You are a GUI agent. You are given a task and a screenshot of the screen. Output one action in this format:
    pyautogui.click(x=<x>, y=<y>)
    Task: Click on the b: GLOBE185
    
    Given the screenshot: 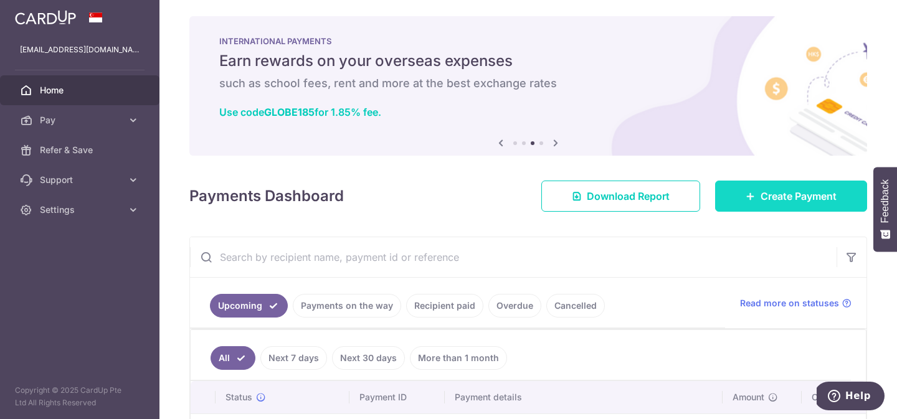 What is the action you would take?
    pyautogui.click(x=289, y=112)
    